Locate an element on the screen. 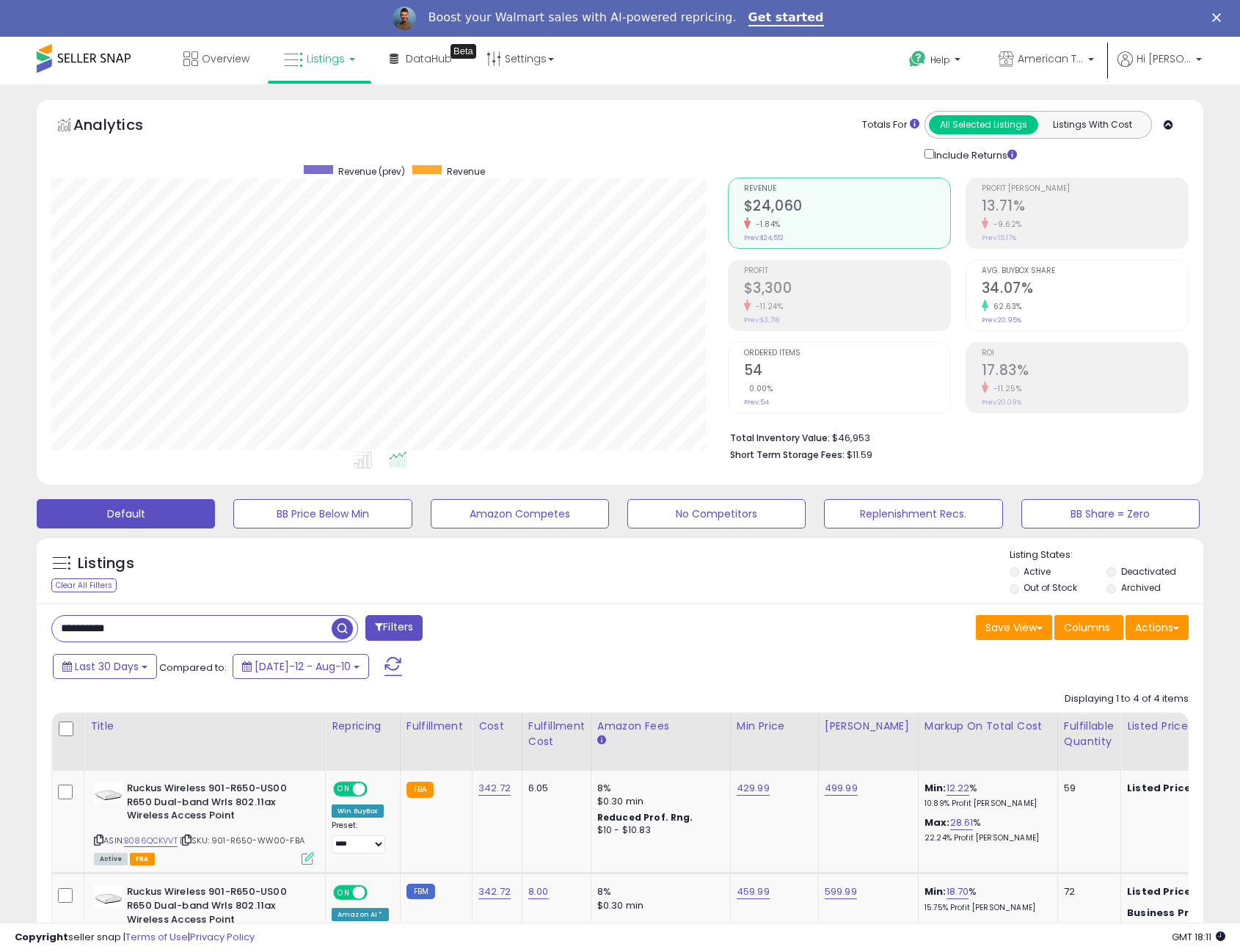  small: FBA is located at coordinates (420, 789).